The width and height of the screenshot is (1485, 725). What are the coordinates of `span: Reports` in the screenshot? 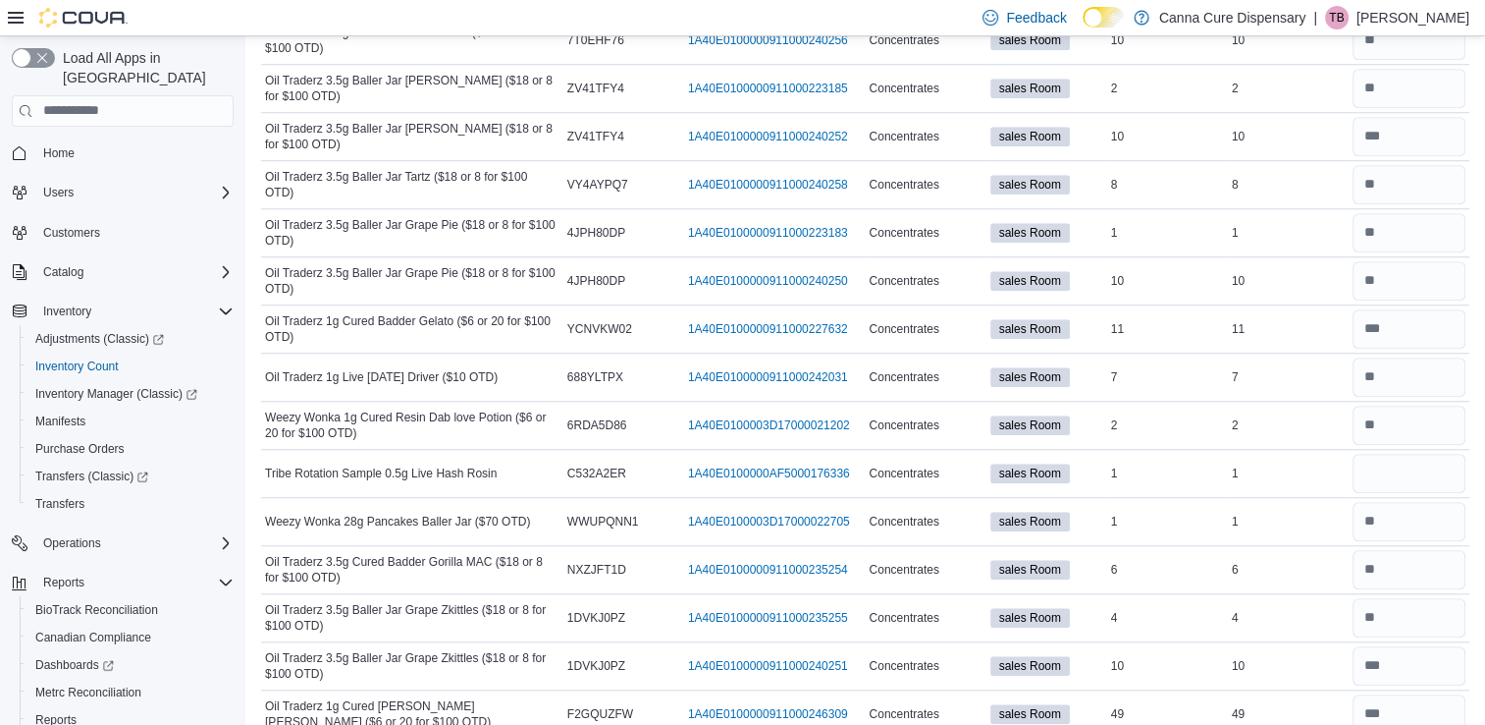 It's located at (64, 582).